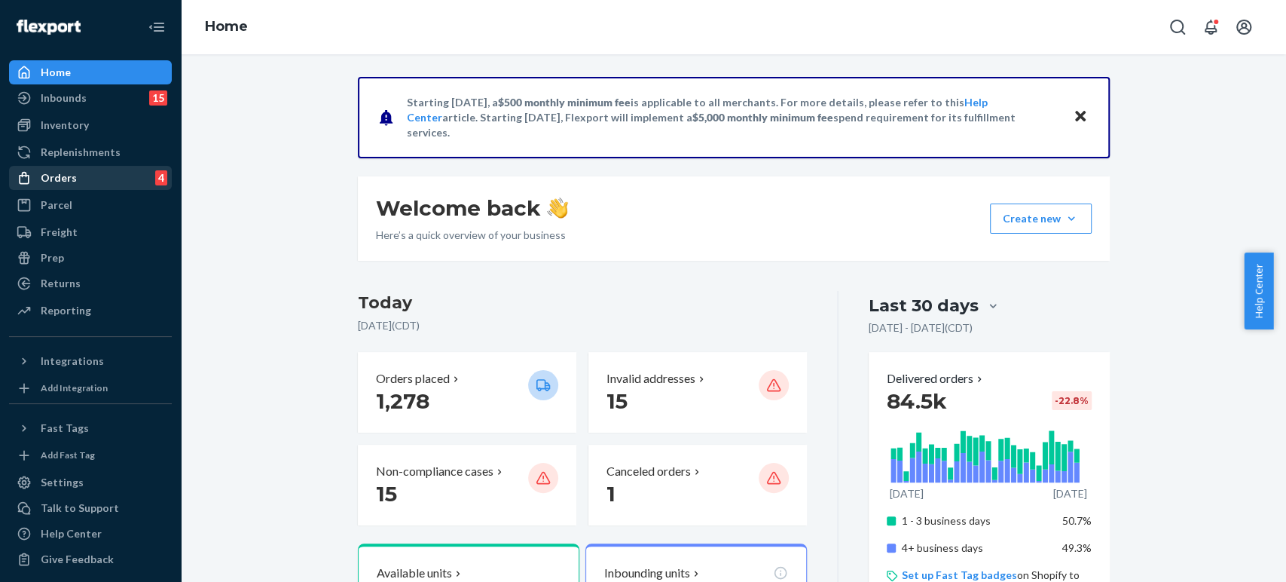 This screenshot has width=1286, height=582. Describe the element at coordinates (90, 361) in the screenshot. I see `button: Integrations` at that location.